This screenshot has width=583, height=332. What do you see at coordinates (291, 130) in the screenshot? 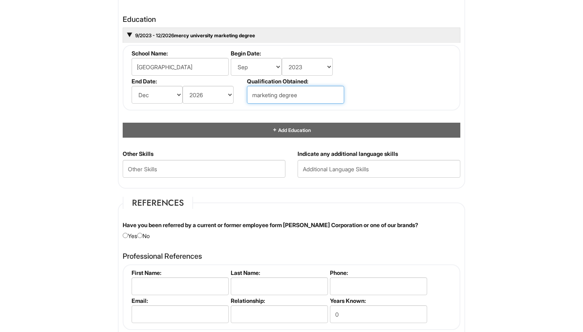
I see `a: Add Education` at bounding box center [291, 130].